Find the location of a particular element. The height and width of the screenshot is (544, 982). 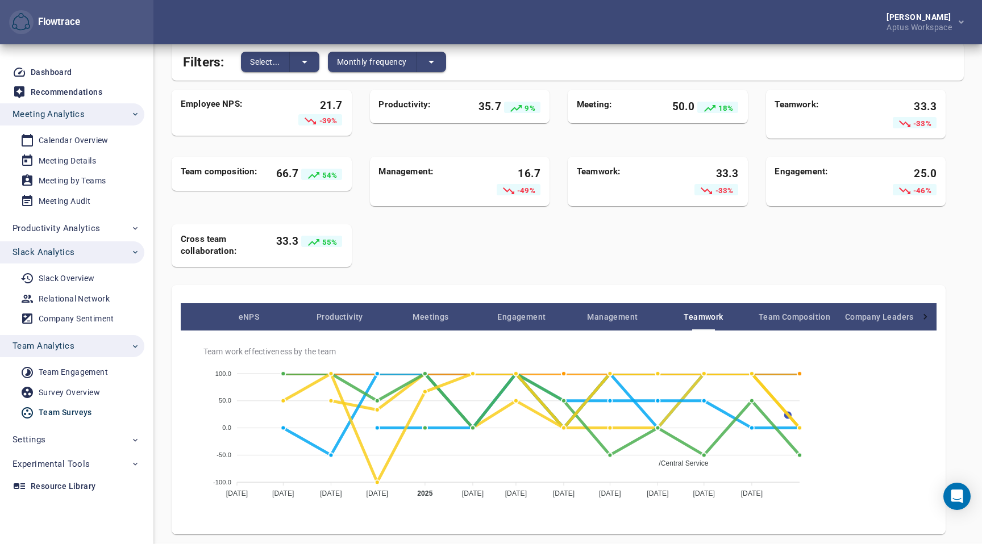

tspan: 2025 is located at coordinates (424, 494).